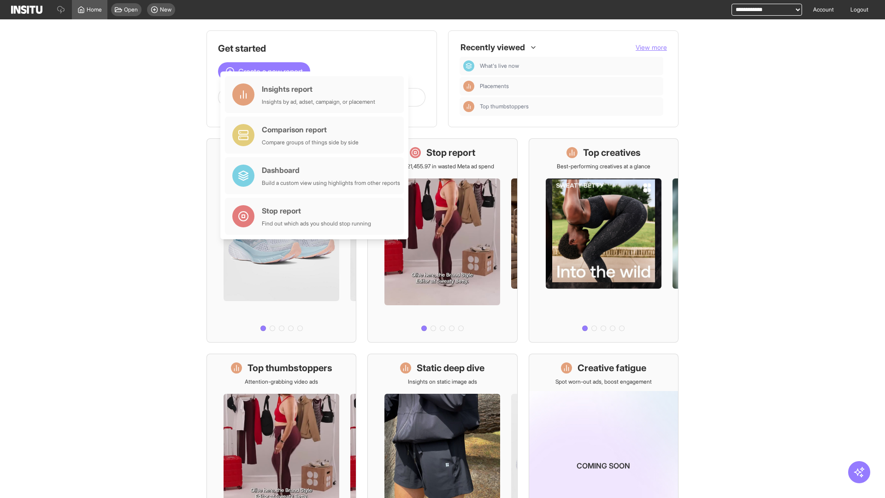 The image size is (885, 498). What do you see at coordinates (281, 240) in the screenshot?
I see `a: What's live nowSee all active ads instantly` at bounding box center [281, 240].